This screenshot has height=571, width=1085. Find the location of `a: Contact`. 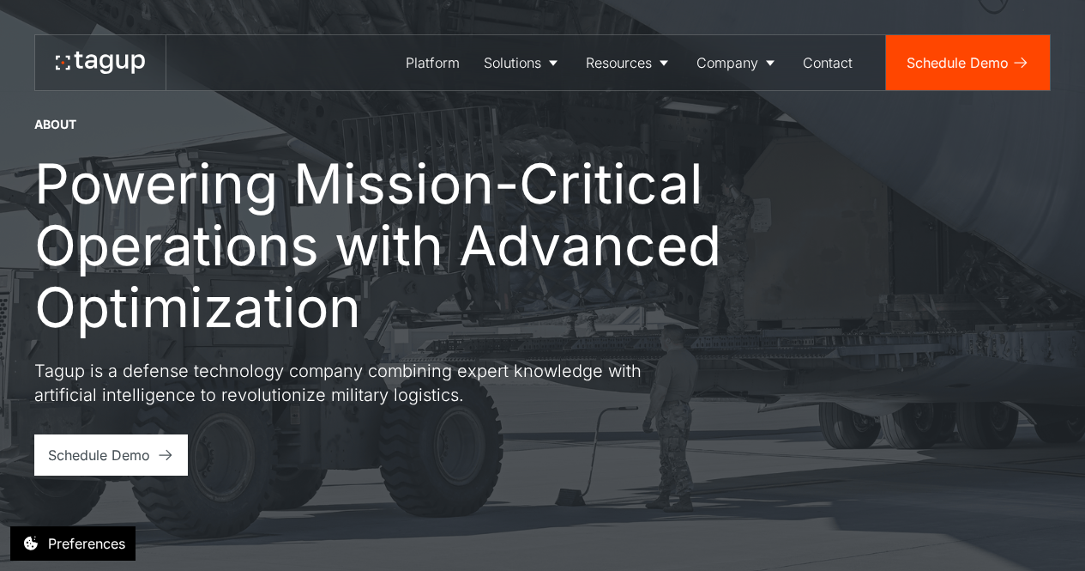

a: Contact is located at coordinates (828, 63).